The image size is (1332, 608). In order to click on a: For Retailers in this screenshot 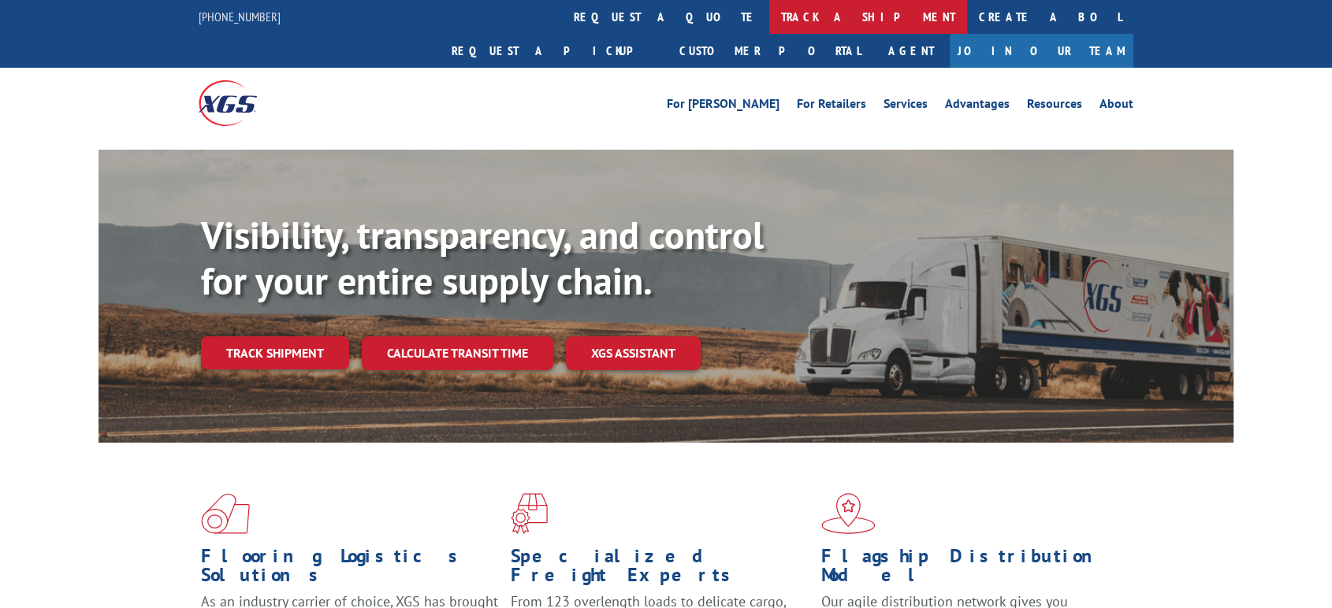, I will do `click(831, 106)`.